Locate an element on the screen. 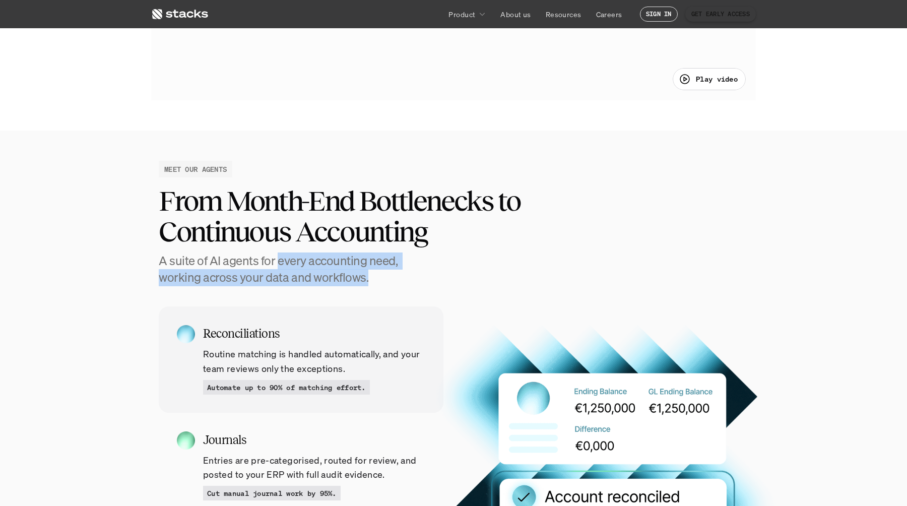 This screenshot has width=907, height=506. h4: A suite of AI agents for every accounting need, working across your data and workflows. is located at coordinates (290, 269).